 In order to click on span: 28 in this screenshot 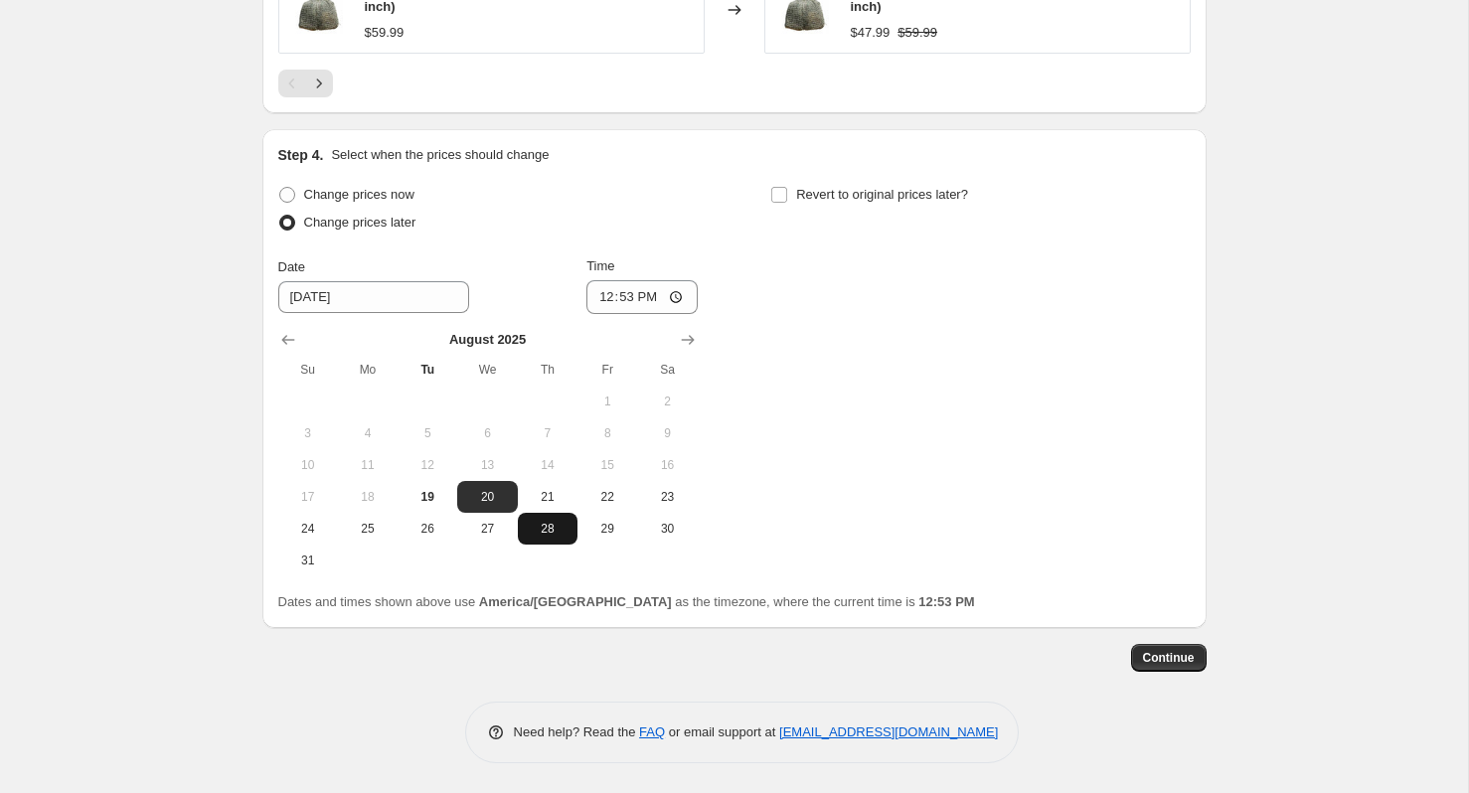, I will do `click(548, 529)`.